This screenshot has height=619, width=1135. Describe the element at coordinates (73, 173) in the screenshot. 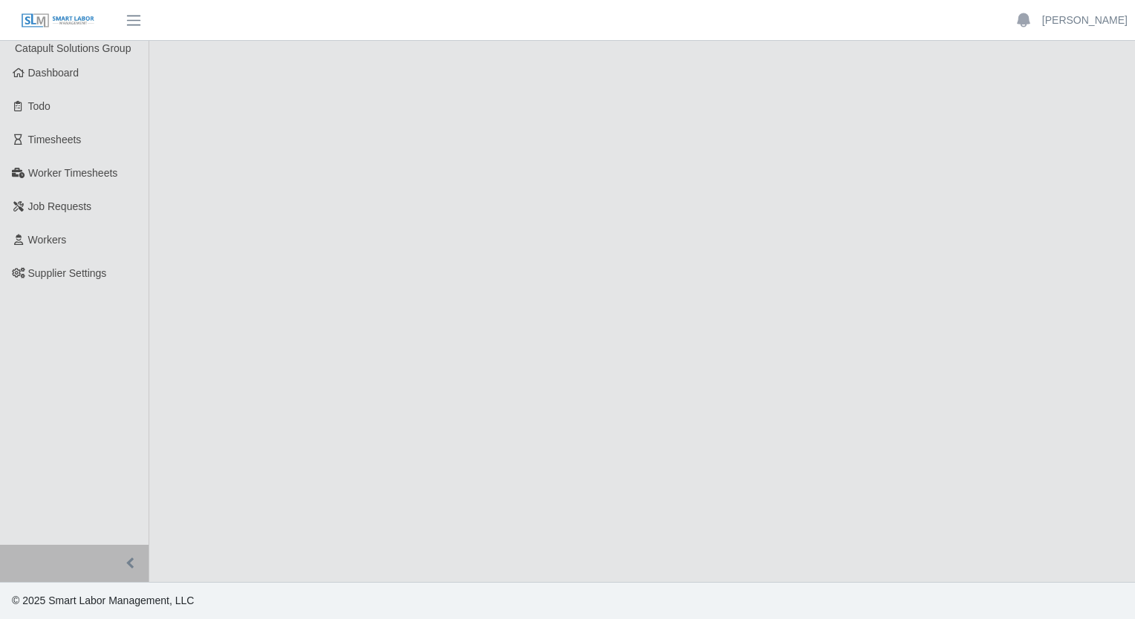

I see `span: Worker Timesheets` at that location.